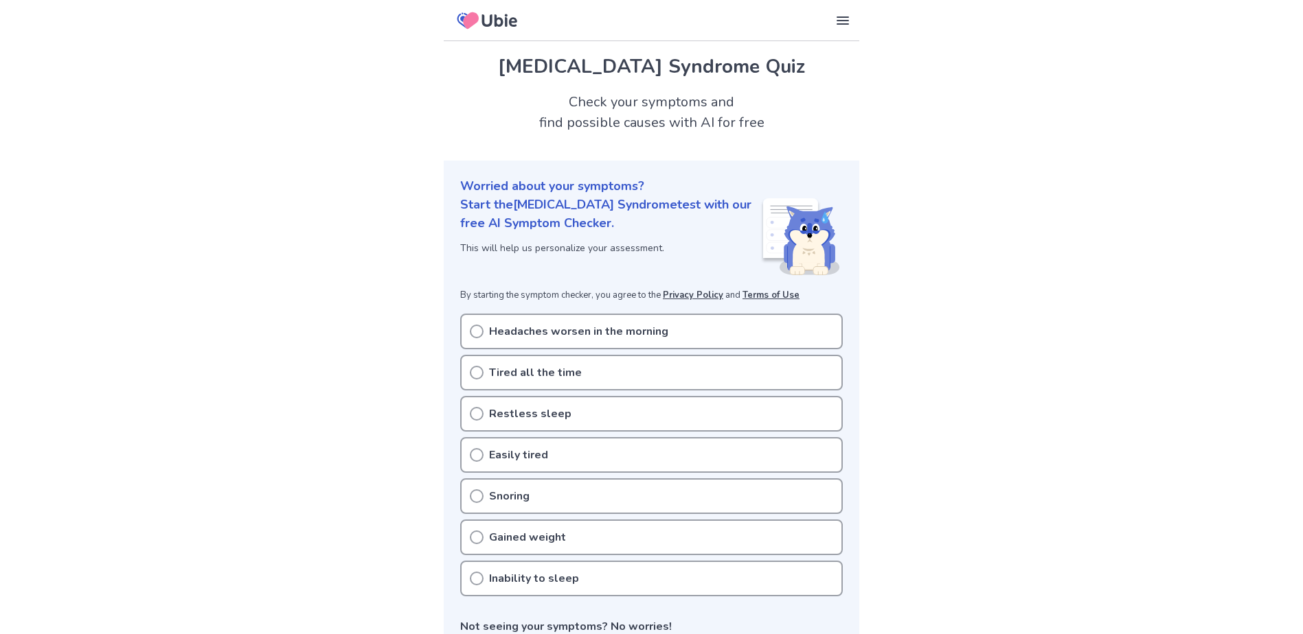 This screenshot has height=634, width=1303. What do you see at coordinates (533, 579) in the screenshot?
I see `p: Inability to sleep` at bounding box center [533, 579].